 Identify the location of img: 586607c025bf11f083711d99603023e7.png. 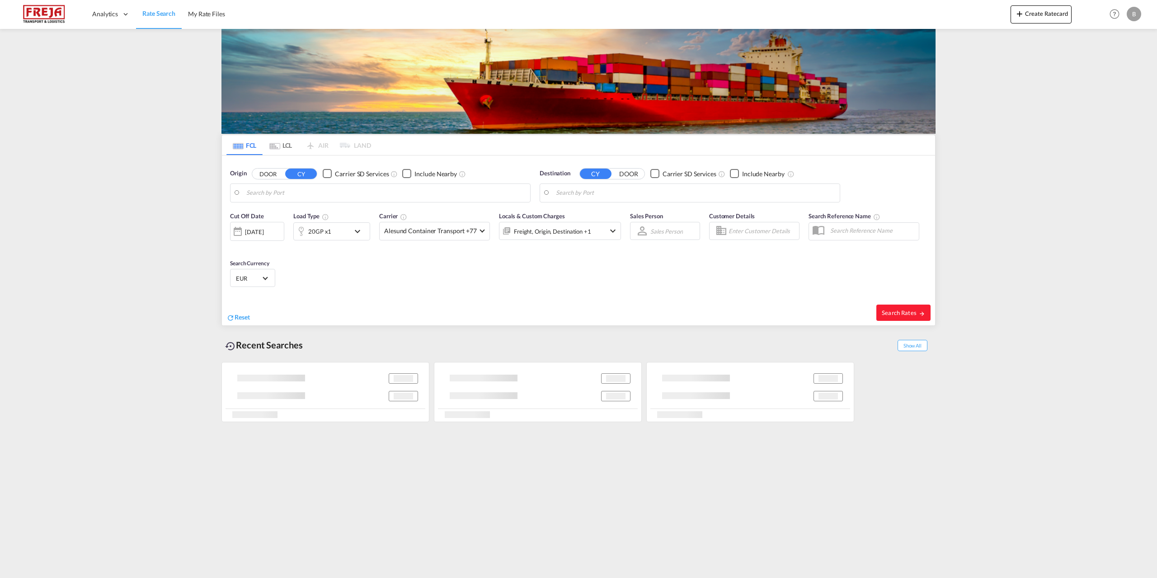
(44, 14).